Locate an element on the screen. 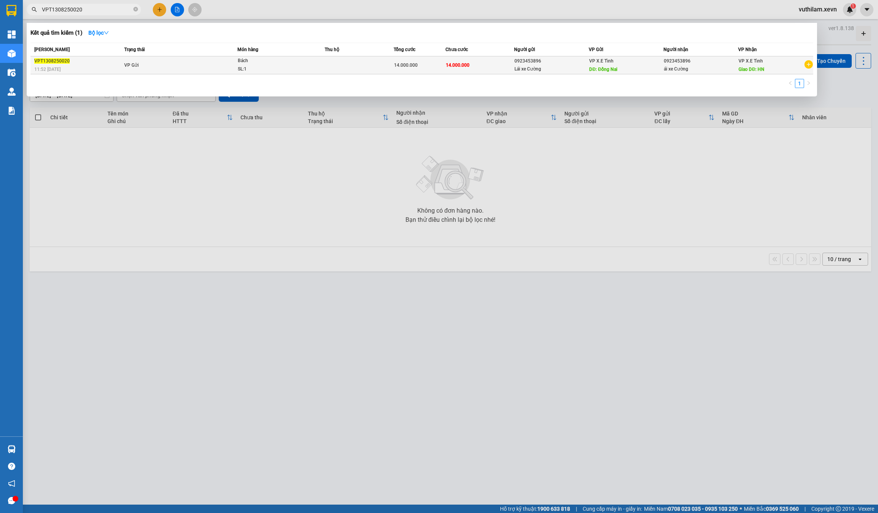 The image size is (878, 513). span: left is located at coordinates (790, 83).